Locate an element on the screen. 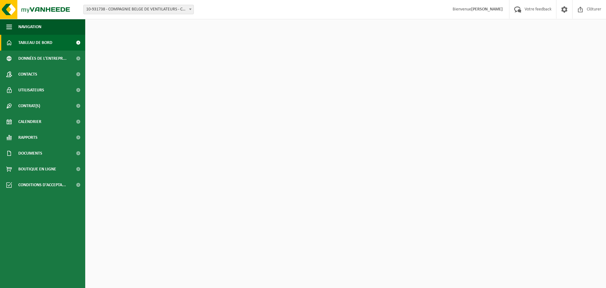 The image size is (606, 288). span: Boutique en ligne is located at coordinates (37, 169).